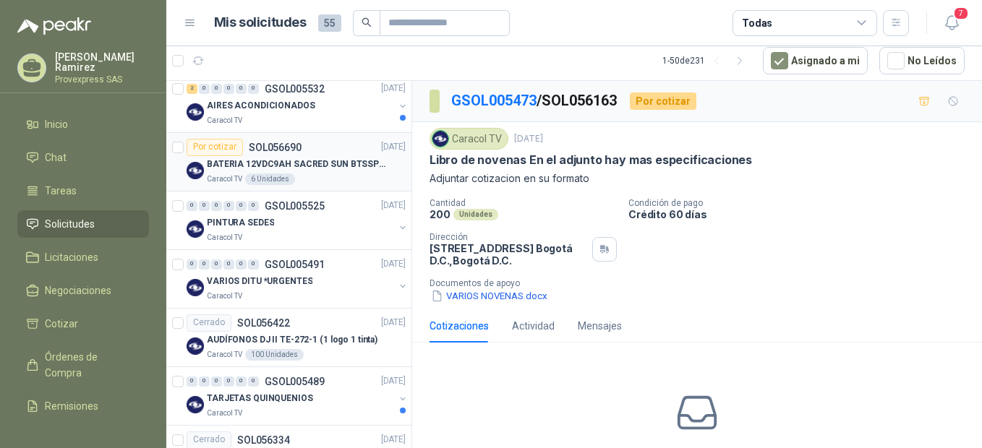  Describe the element at coordinates (90, 365) in the screenshot. I see `span: Órdenes de Compra` at that location.